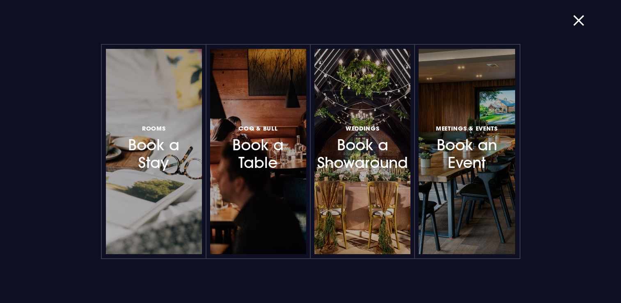 This screenshot has width=621, height=303. I want to click on h3: Book a Table, so click(258, 147).